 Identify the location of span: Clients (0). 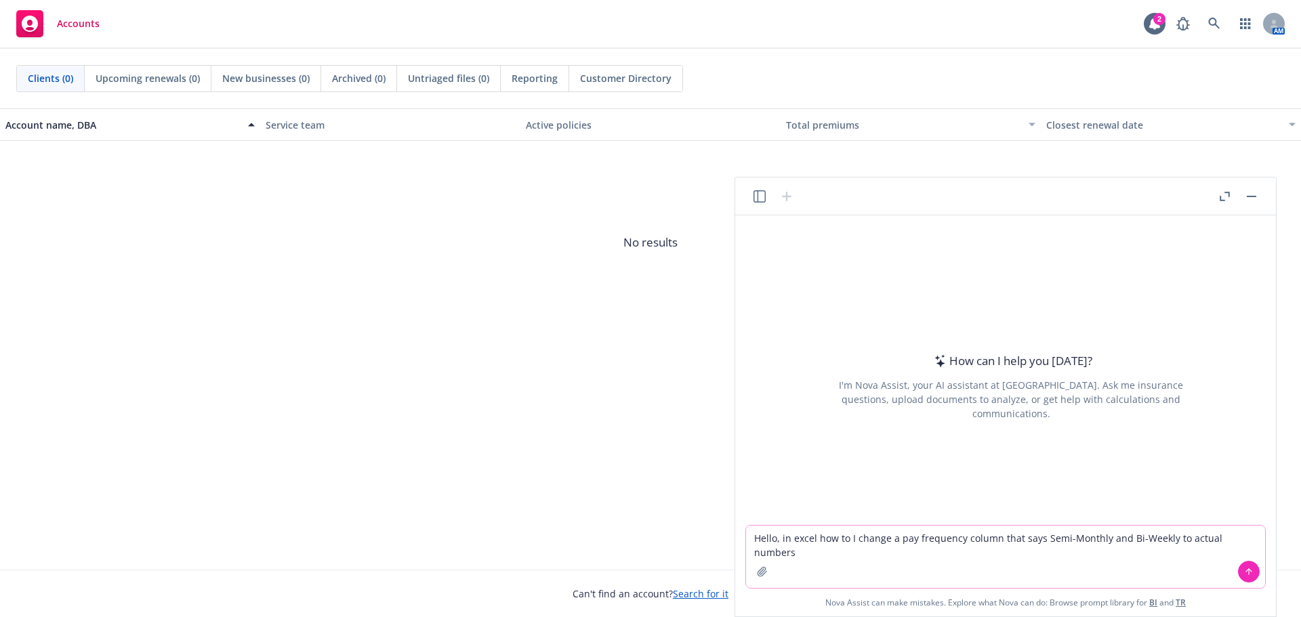
(50, 78).